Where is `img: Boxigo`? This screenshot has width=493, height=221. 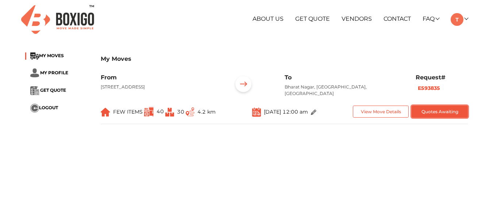
img: Boxigo is located at coordinates (58, 19).